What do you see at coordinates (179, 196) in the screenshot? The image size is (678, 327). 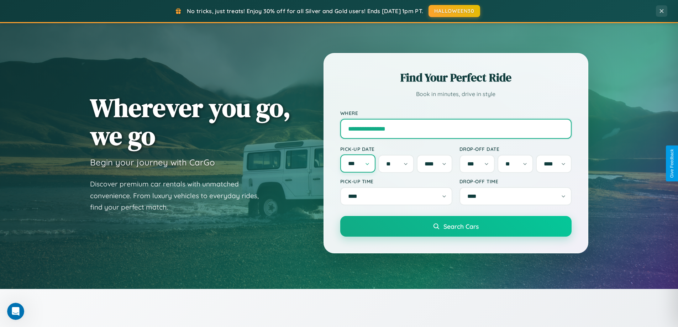 I see `p: Discover premium car rentals with unmatched convenience. From luxury vehicles to everyday rides, ...` at bounding box center [179, 196].